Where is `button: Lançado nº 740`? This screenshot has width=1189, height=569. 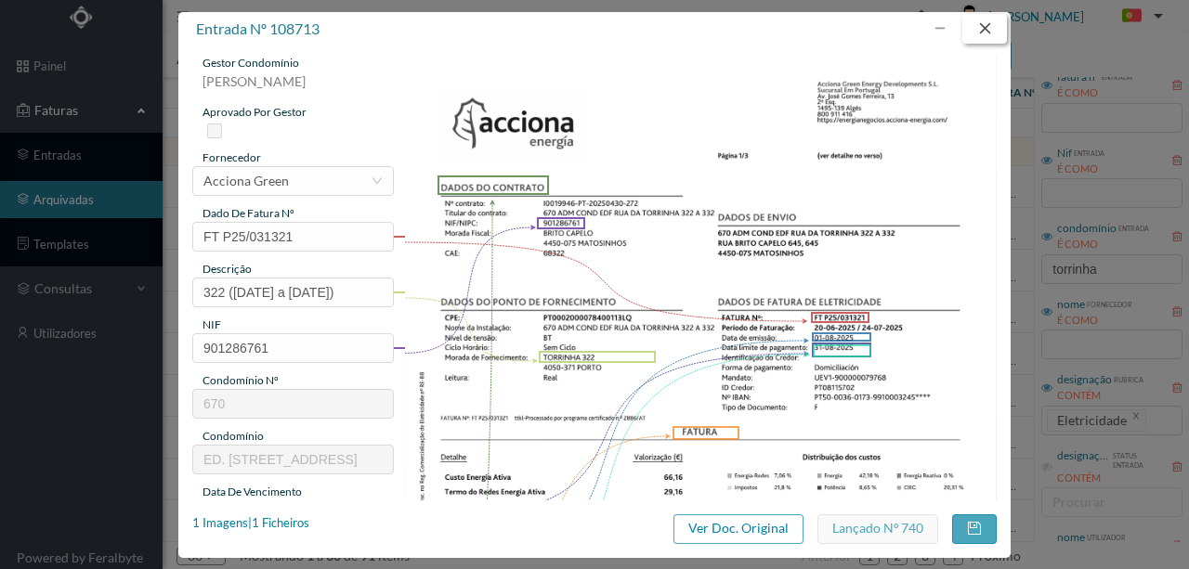
button: Lançado nº 740 is located at coordinates (878, 529).